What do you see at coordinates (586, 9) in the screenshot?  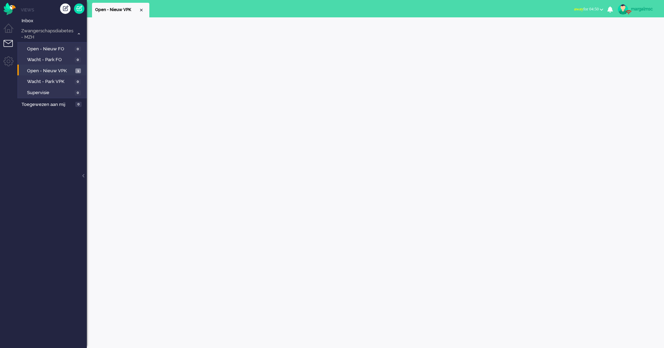 I see `span: for 04:50` at bounding box center [586, 9].